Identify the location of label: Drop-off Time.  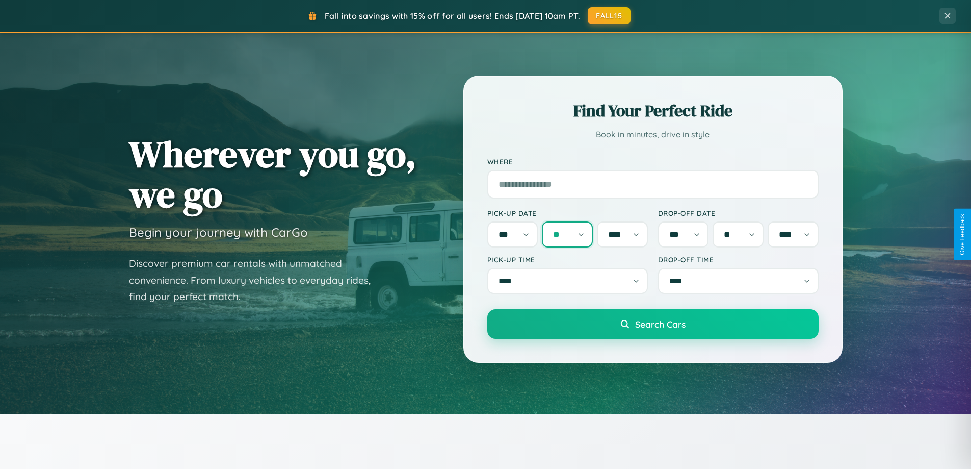
(738, 259).